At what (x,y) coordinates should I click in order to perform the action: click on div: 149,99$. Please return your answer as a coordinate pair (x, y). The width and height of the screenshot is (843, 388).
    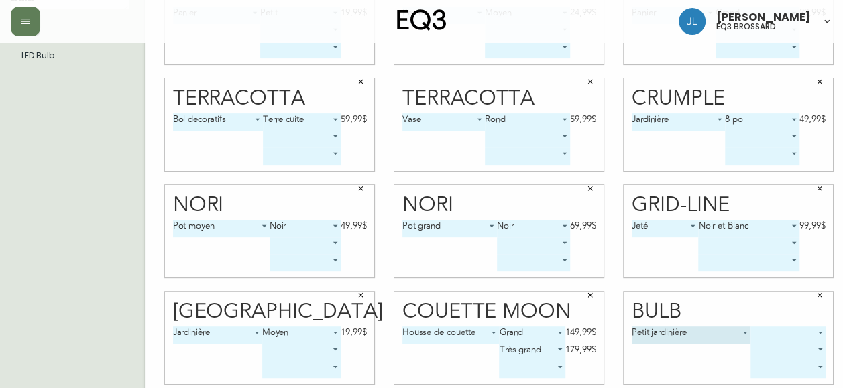
    Looking at the image, I should click on (581, 333).